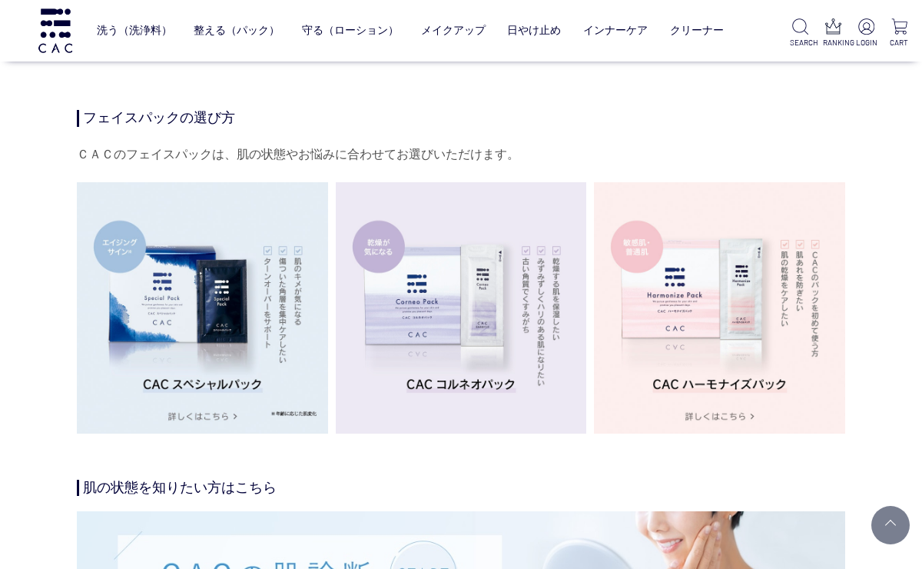 Image resolution: width=922 pixels, height=569 pixels. Describe the element at coordinates (534, 30) in the screenshot. I see `a: 日やけ止め` at that location.